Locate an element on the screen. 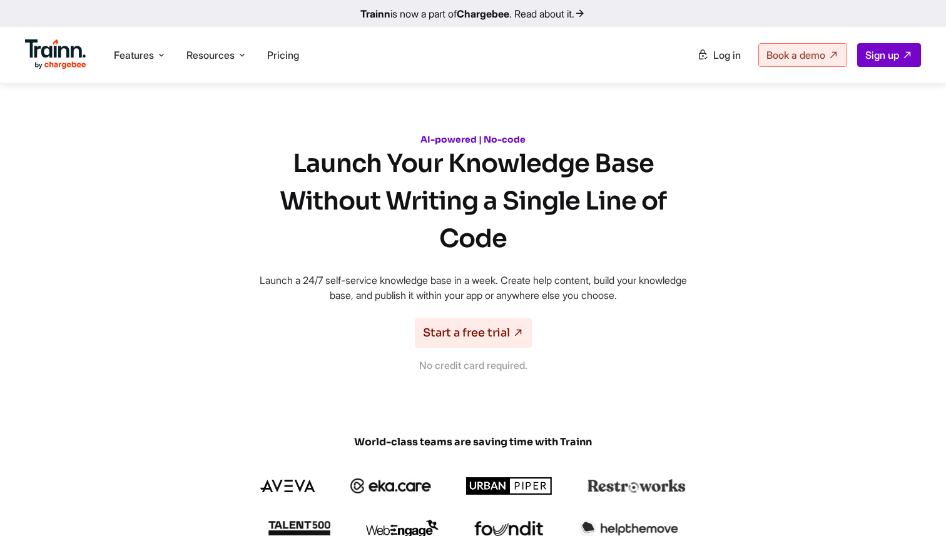 Image resolution: width=946 pixels, height=536 pixels. img: restroworks logo is located at coordinates (636, 486).